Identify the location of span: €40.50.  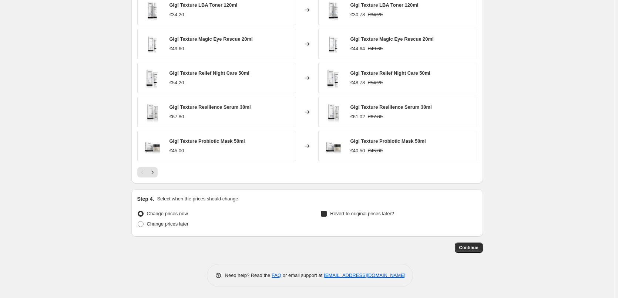
(358, 151).